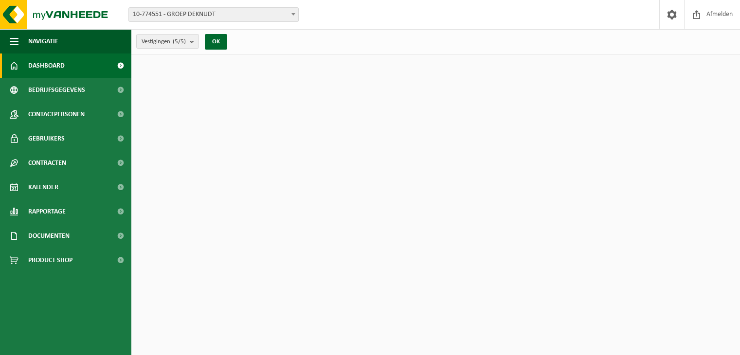 This screenshot has height=355, width=740. Describe the element at coordinates (46, 66) in the screenshot. I see `span: Dashboard` at that location.